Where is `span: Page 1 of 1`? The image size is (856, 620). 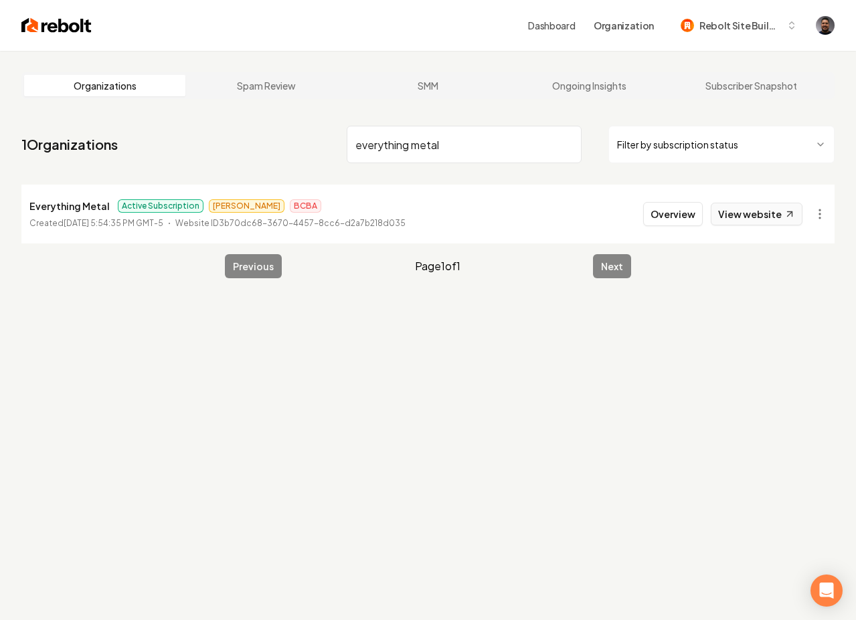 span: Page 1 of 1 is located at coordinates (438, 266).